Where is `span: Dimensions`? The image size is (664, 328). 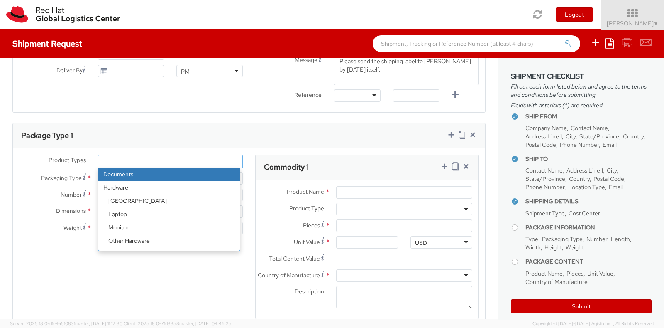 span: Dimensions is located at coordinates (71, 210).